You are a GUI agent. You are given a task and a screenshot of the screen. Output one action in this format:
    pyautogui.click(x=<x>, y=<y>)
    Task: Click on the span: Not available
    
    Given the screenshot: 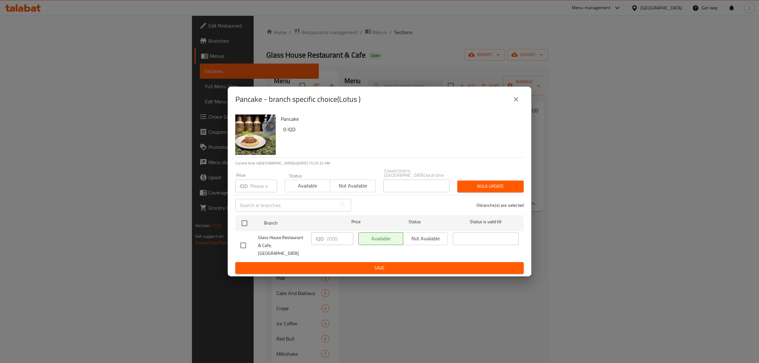 What is the action you would take?
    pyautogui.click(x=353, y=186)
    